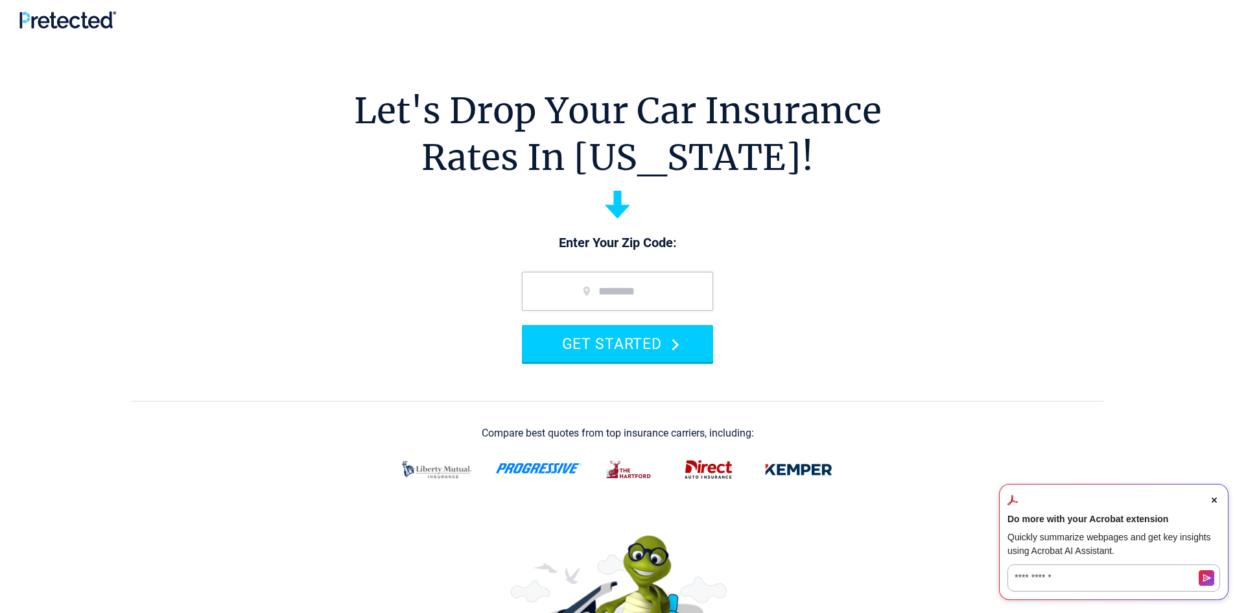 The image size is (1235, 613). What do you see at coordinates (539, 468) in the screenshot?
I see `img: progressive` at bounding box center [539, 468].